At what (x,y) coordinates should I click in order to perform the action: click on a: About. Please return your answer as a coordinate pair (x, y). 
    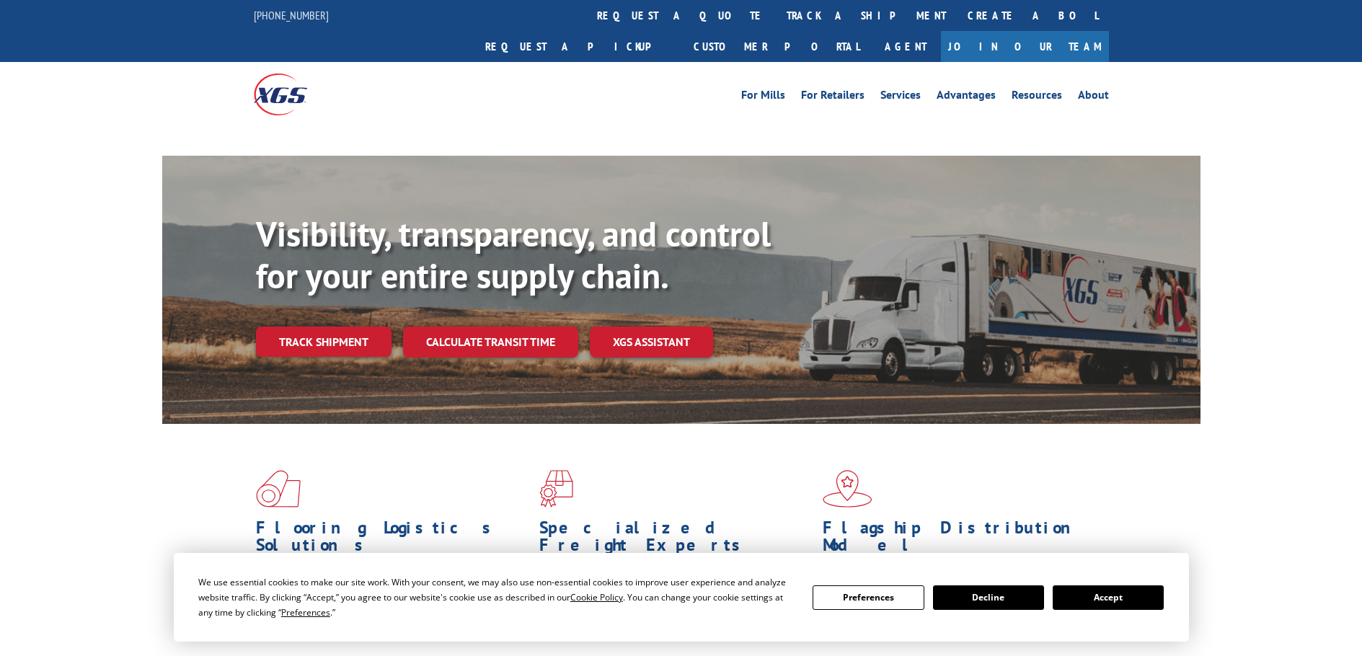
    Looking at the image, I should click on (1093, 97).